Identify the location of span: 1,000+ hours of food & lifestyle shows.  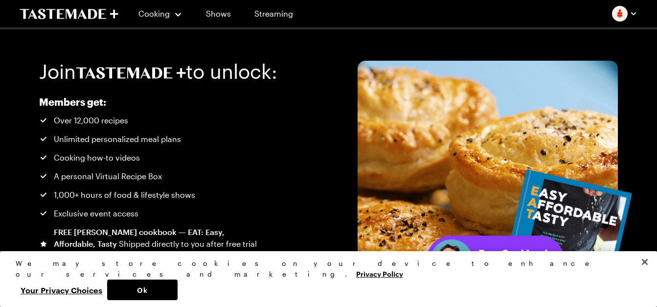
(124, 195).